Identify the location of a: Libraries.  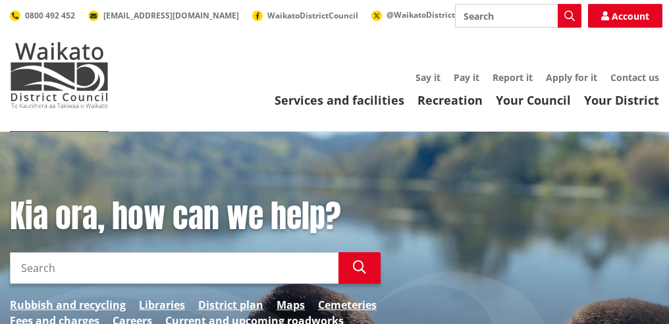
(162, 305).